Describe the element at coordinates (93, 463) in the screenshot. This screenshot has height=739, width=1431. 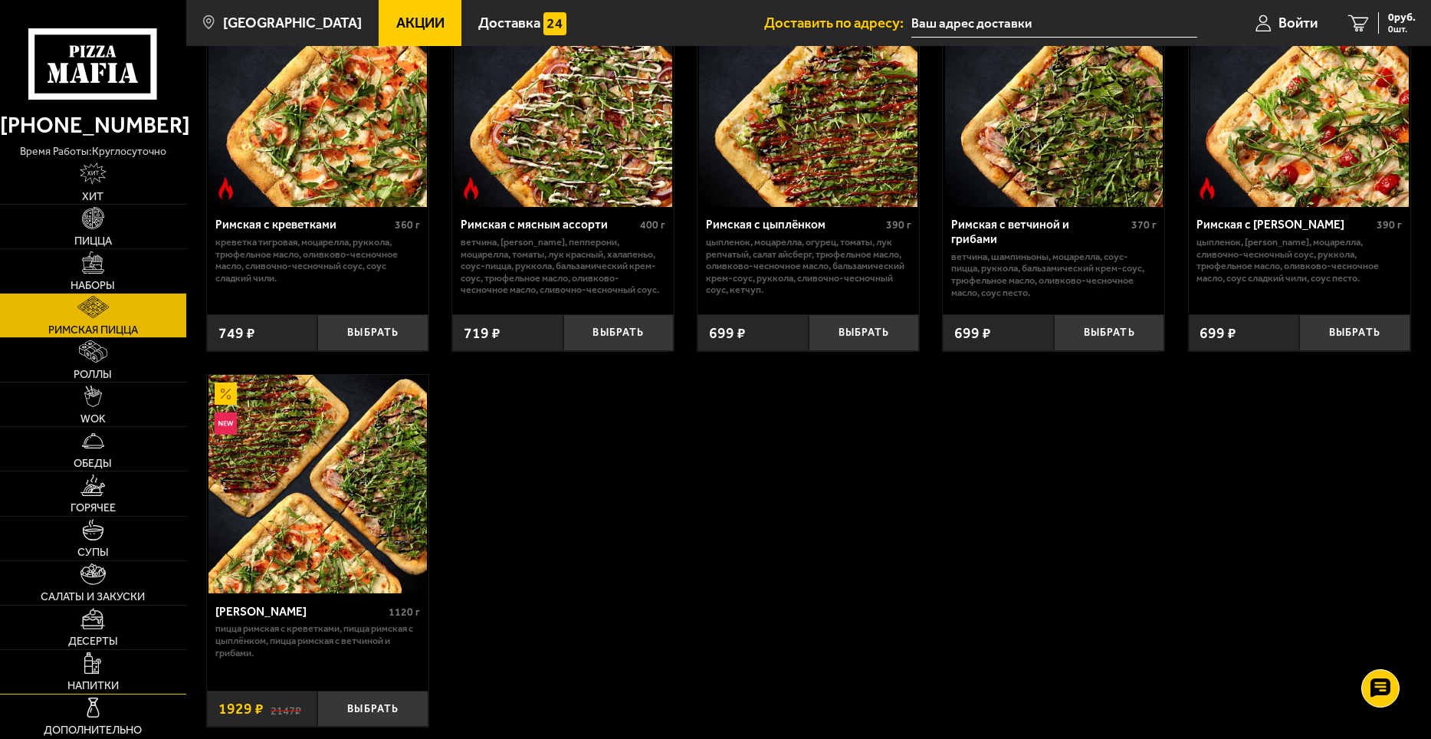
I see `span: Обеды` at that location.